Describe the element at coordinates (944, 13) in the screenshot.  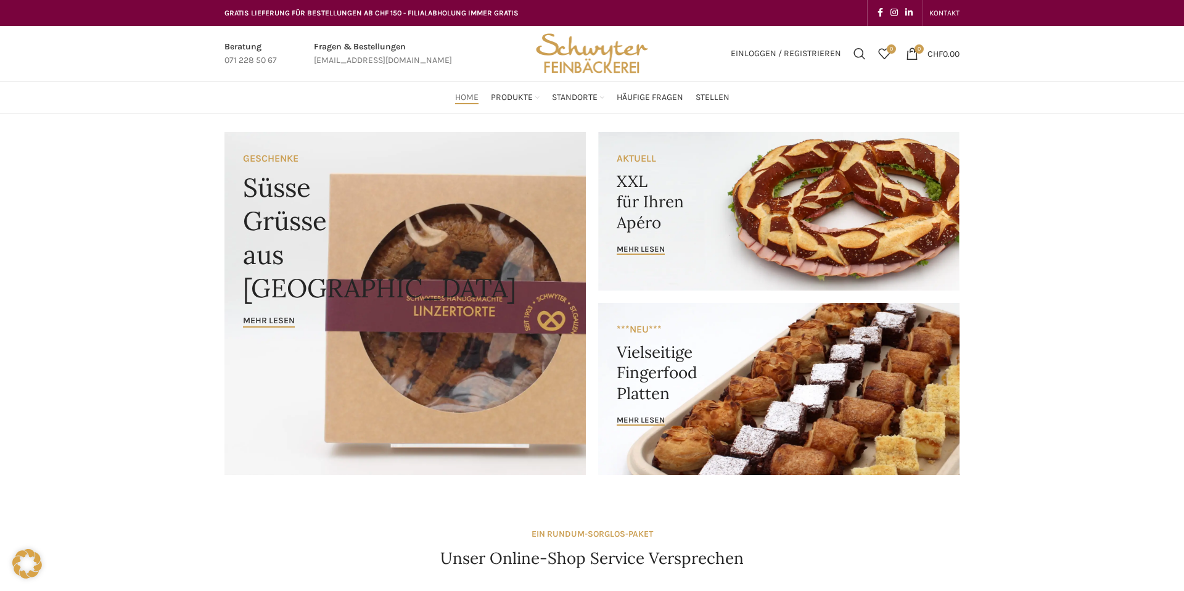
I see `span: KONTAKT` at that location.